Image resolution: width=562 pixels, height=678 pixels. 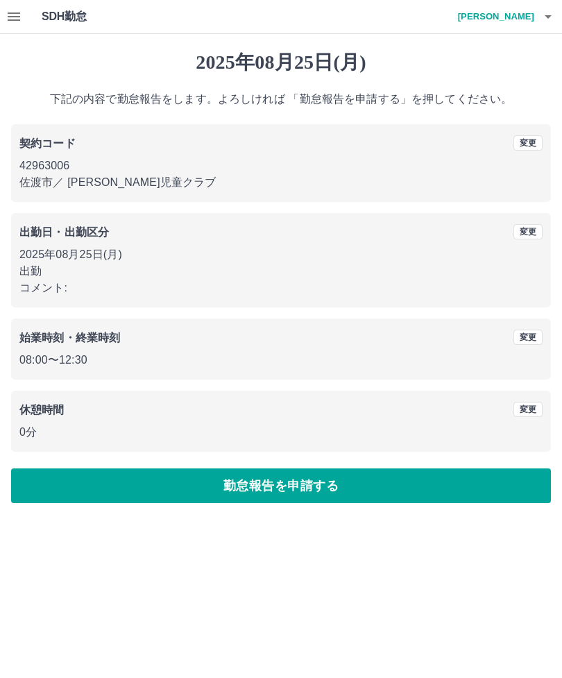 I want to click on p: 下記の内容で勤怠報告をします。よろしければ 「勤怠報告を申請する」を押してください。, so click(x=281, y=99).